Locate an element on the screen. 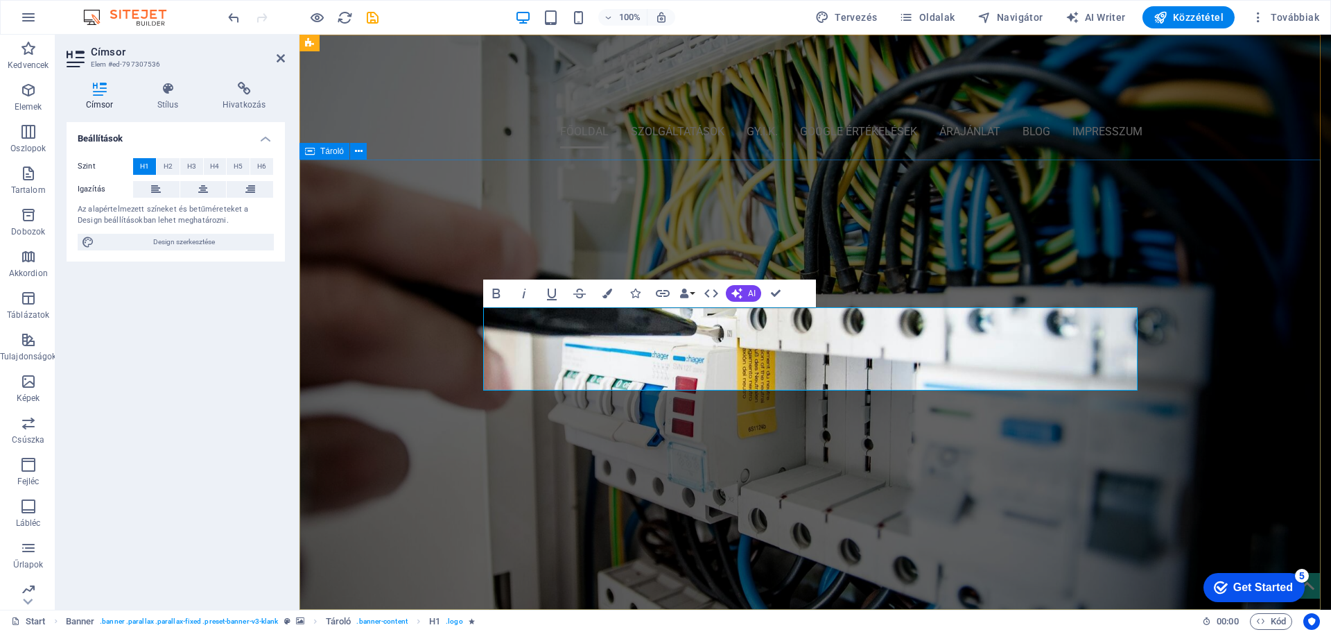 The width and height of the screenshot is (1331, 632). h2: Címsor is located at coordinates (188, 52).